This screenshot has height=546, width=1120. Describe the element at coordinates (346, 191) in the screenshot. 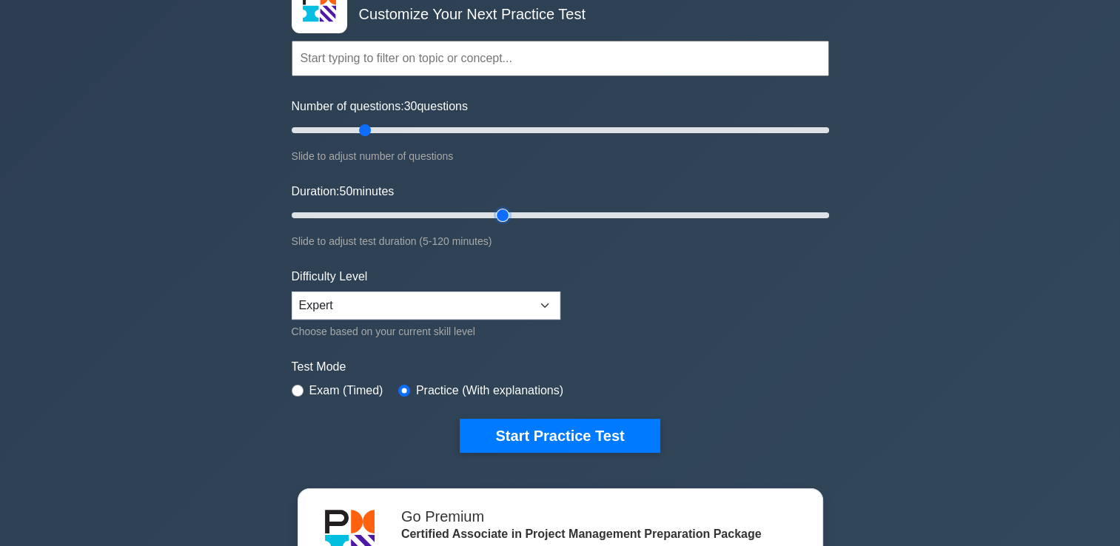

I see `span: 50` at that location.